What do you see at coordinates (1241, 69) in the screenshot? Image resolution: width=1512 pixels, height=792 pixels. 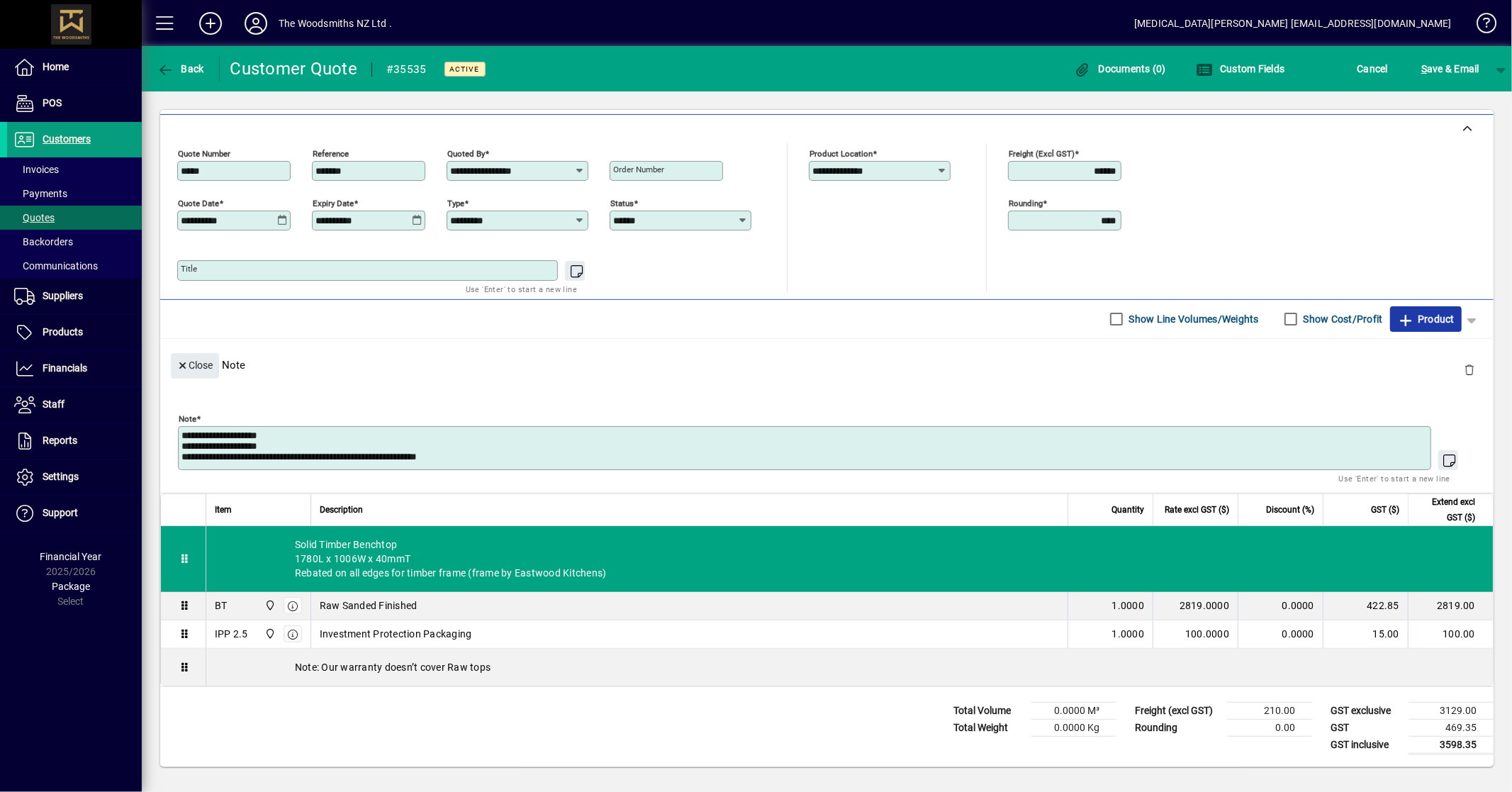 I see `span: Custom Fields` at bounding box center [1241, 69].